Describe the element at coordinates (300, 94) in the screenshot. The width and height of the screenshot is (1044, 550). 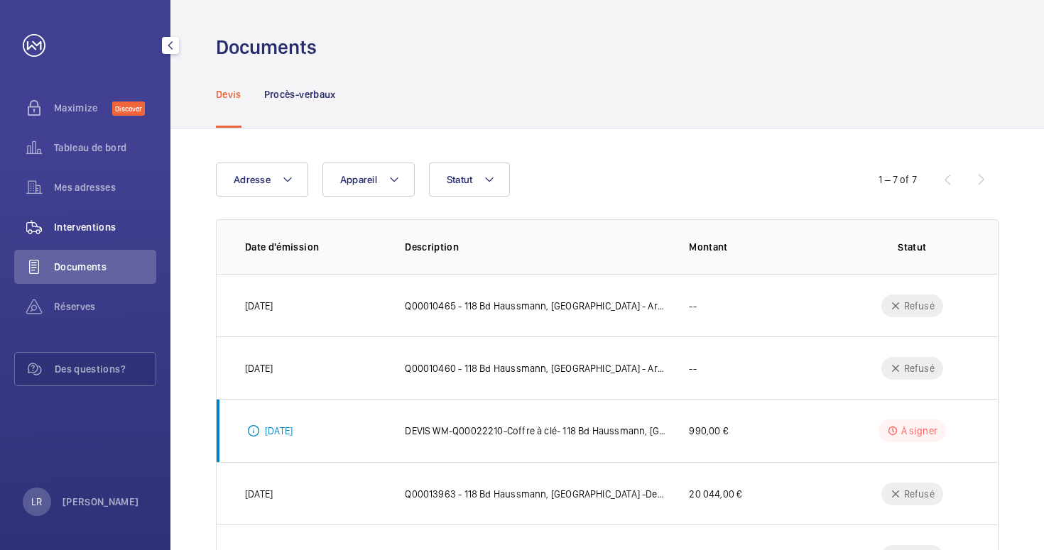
I see `p: Procès-verbaux` at that location.